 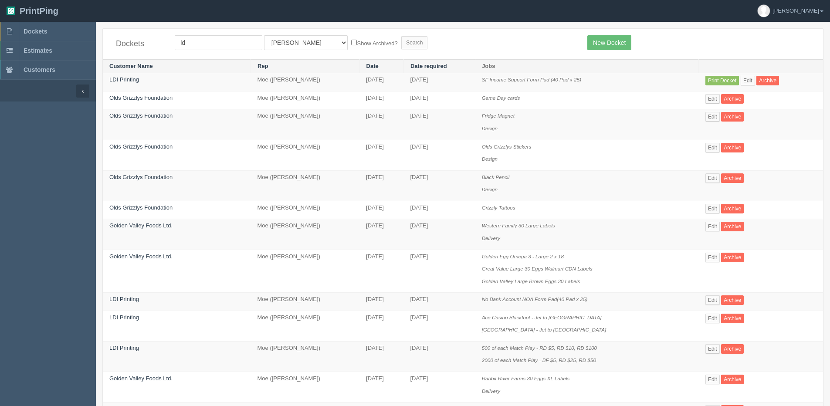 What do you see at coordinates (39, 70) in the screenshot?
I see `span: Customers` at bounding box center [39, 70].